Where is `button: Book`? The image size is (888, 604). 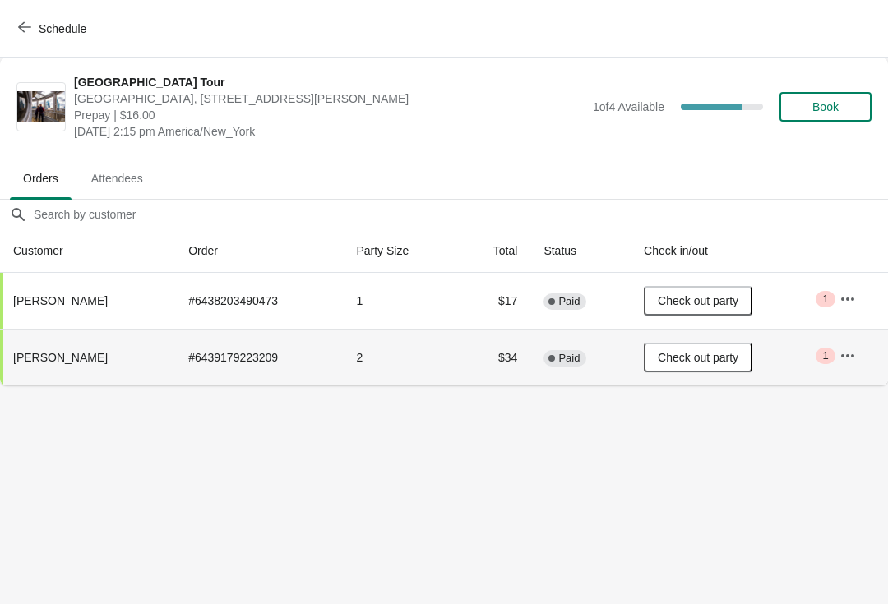 button: Book is located at coordinates (825, 107).